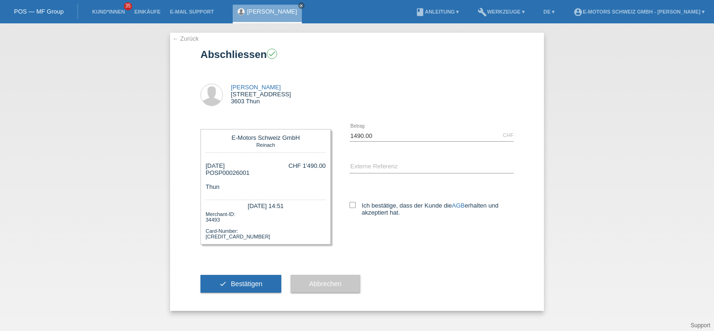  What do you see at coordinates (307, 165) in the screenshot?
I see `div: CHF 1'490.00` at bounding box center [307, 165].